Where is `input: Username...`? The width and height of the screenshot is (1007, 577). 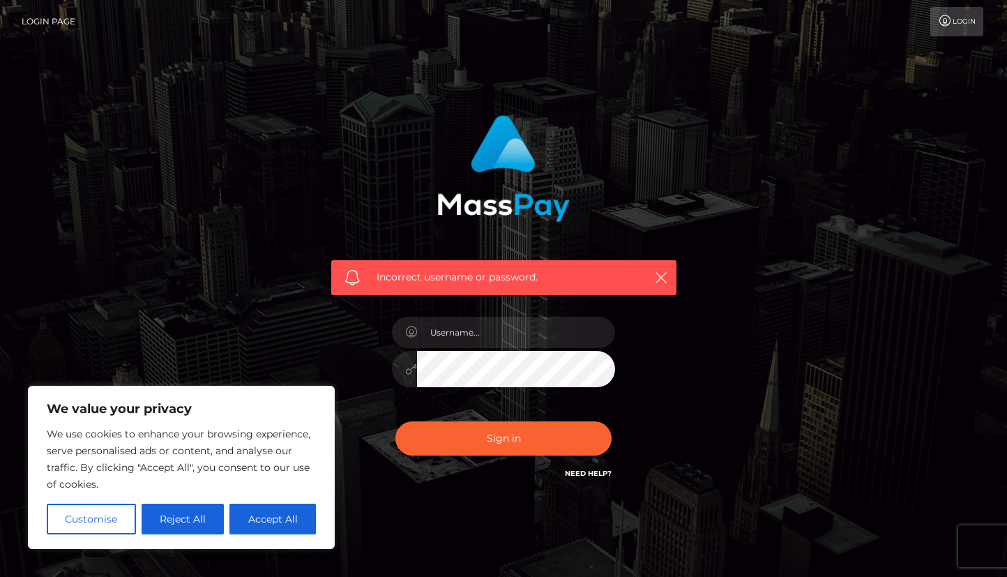 input: Username... is located at coordinates (516, 332).